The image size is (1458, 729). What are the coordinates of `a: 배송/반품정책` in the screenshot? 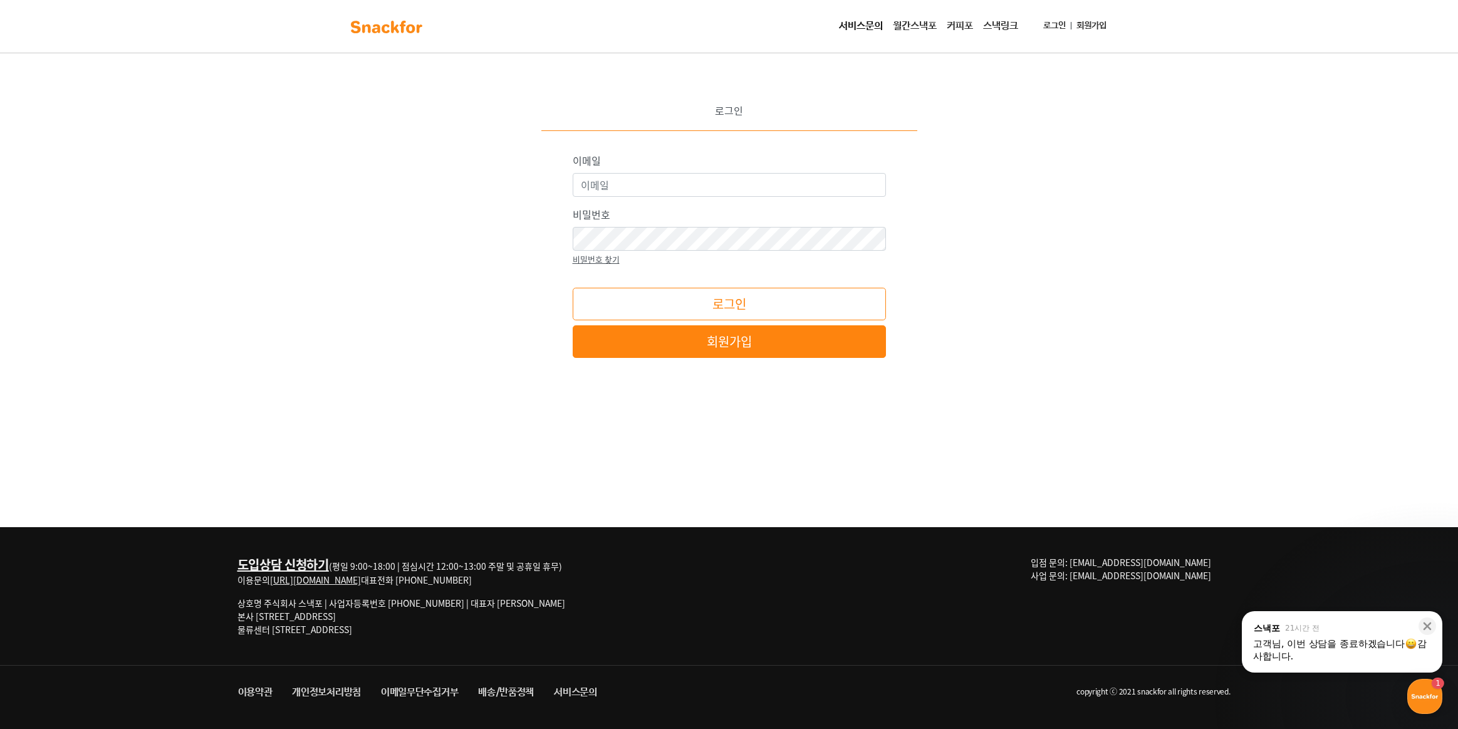 It's located at (506, 692).